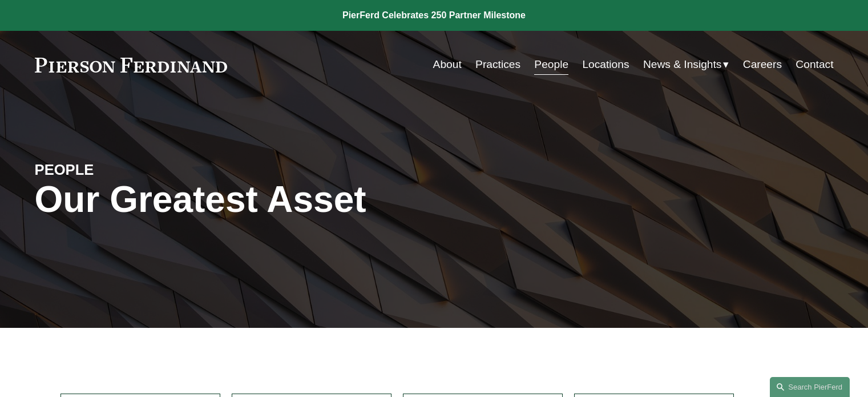 This screenshot has height=397, width=868. I want to click on h4: PEOPLE, so click(135, 170).